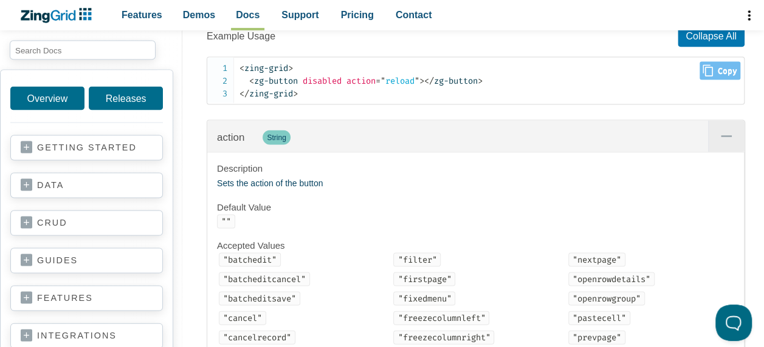  What do you see at coordinates (86, 185) in the screenshot?
I see `a: data` at bounding box center [86, 185].